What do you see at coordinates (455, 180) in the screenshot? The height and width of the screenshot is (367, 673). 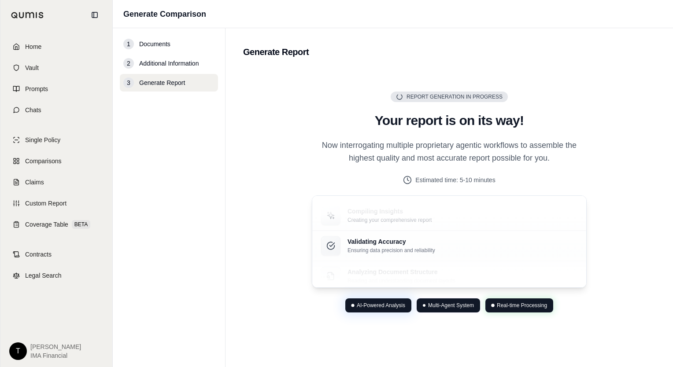 I see `span: Estimated time: 5-10 minutes` at bounding box center [455, 180].